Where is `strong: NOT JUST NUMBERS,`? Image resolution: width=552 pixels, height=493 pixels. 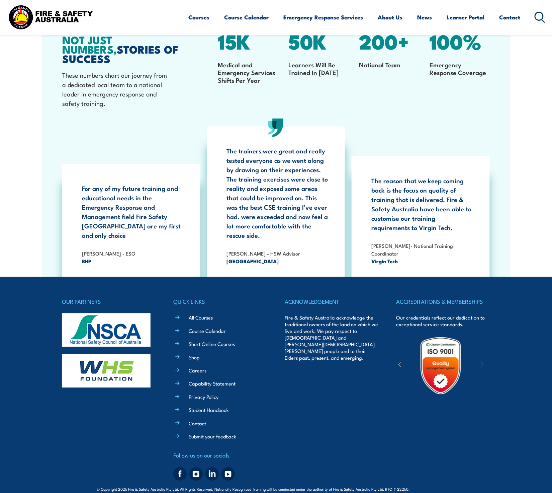 strong: NOT JUST NUMBERS, is located at coordinates (89, 45).